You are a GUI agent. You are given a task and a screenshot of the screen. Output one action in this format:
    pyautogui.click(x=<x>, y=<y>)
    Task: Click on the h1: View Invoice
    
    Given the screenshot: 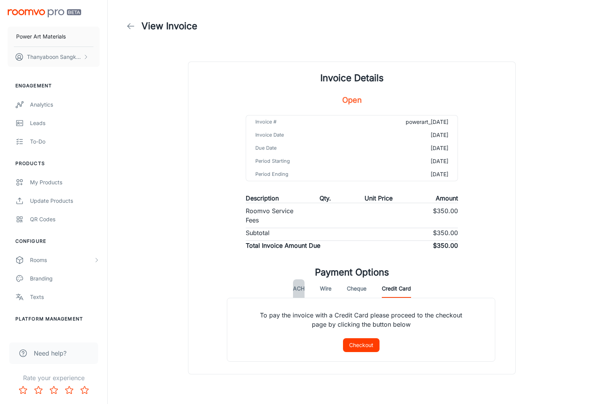 What is the action you would take?
    pyautogui.click(x=169, y=26)
    